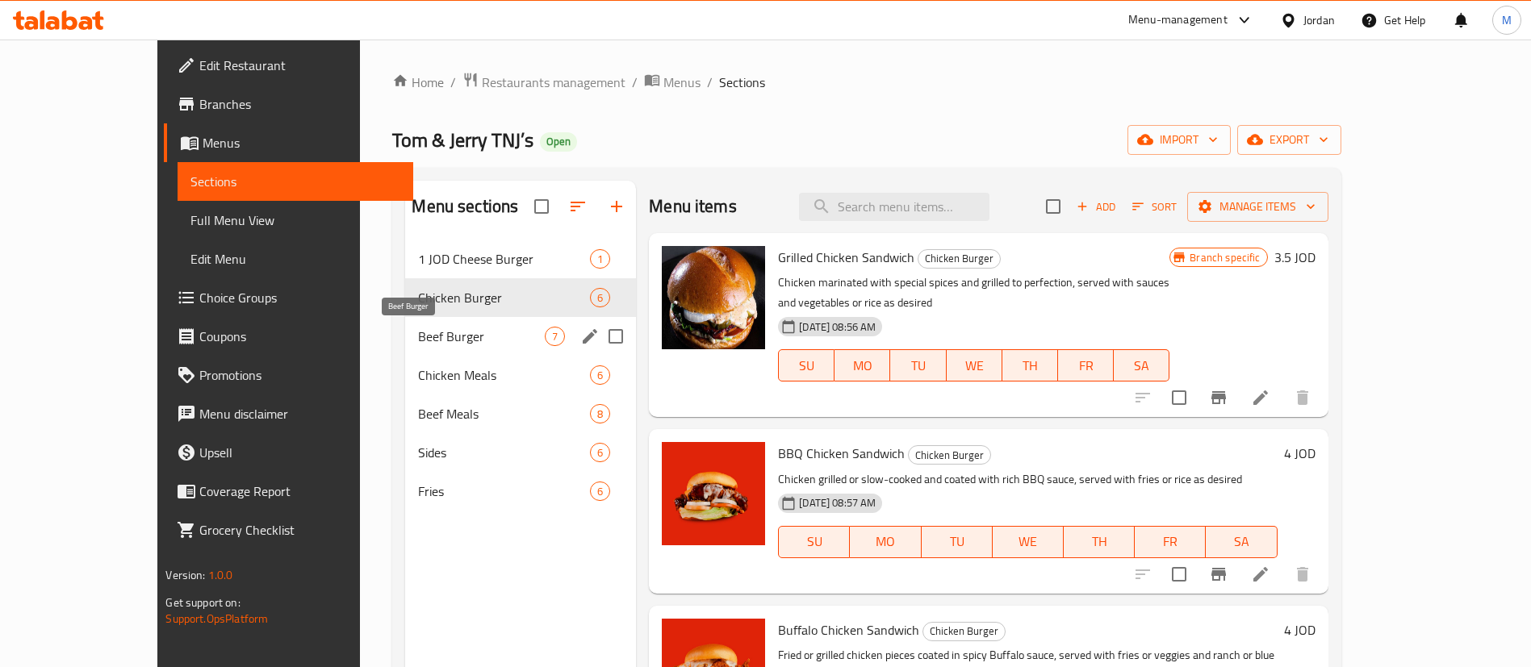  What do you see at coordinates (590, 337) in the screenshot?
I see `button: edit` at bounding box center [590, 337].